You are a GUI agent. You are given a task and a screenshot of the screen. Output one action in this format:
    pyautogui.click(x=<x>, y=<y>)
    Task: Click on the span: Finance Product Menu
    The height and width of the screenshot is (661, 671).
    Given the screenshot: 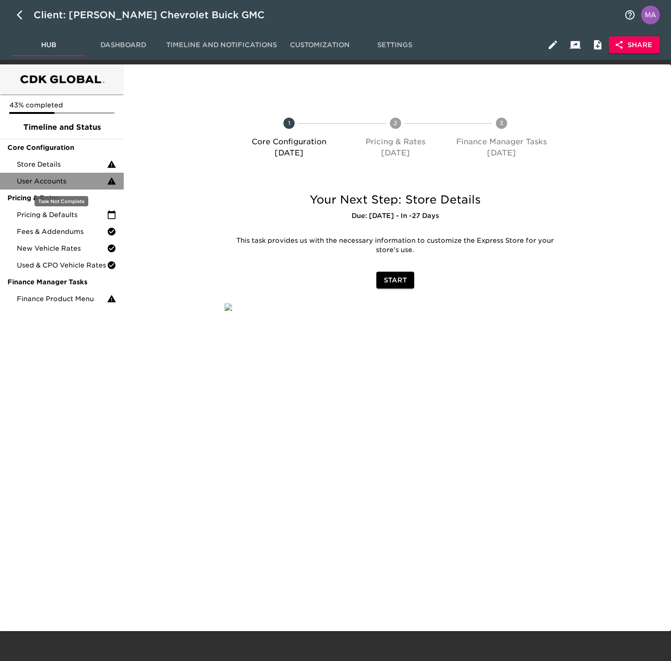 What is the action you would take?
    pyautogui.click(x=62, y=299)
    